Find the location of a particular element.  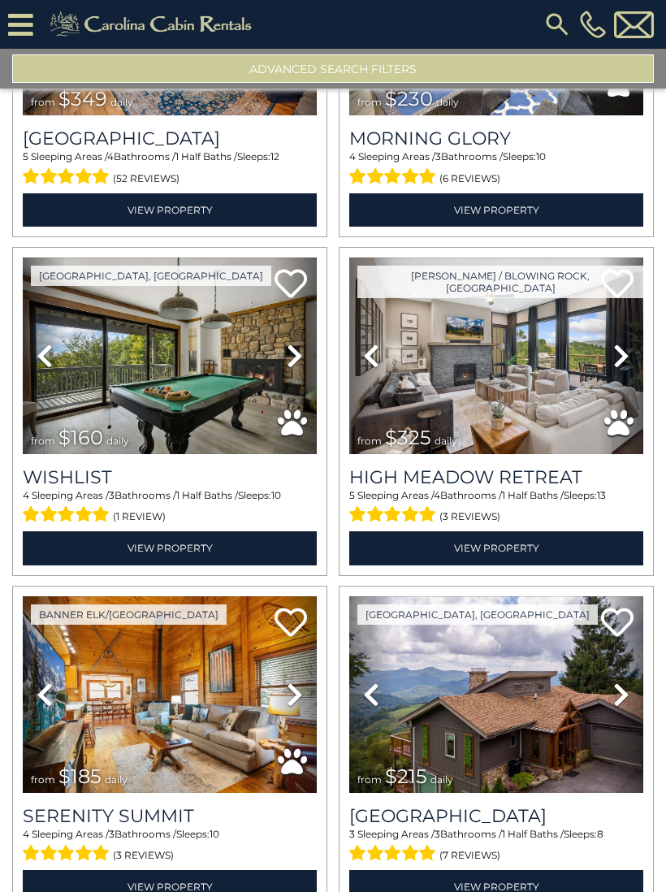

h3: Serenity Summit is located at coordinates (170, 816).